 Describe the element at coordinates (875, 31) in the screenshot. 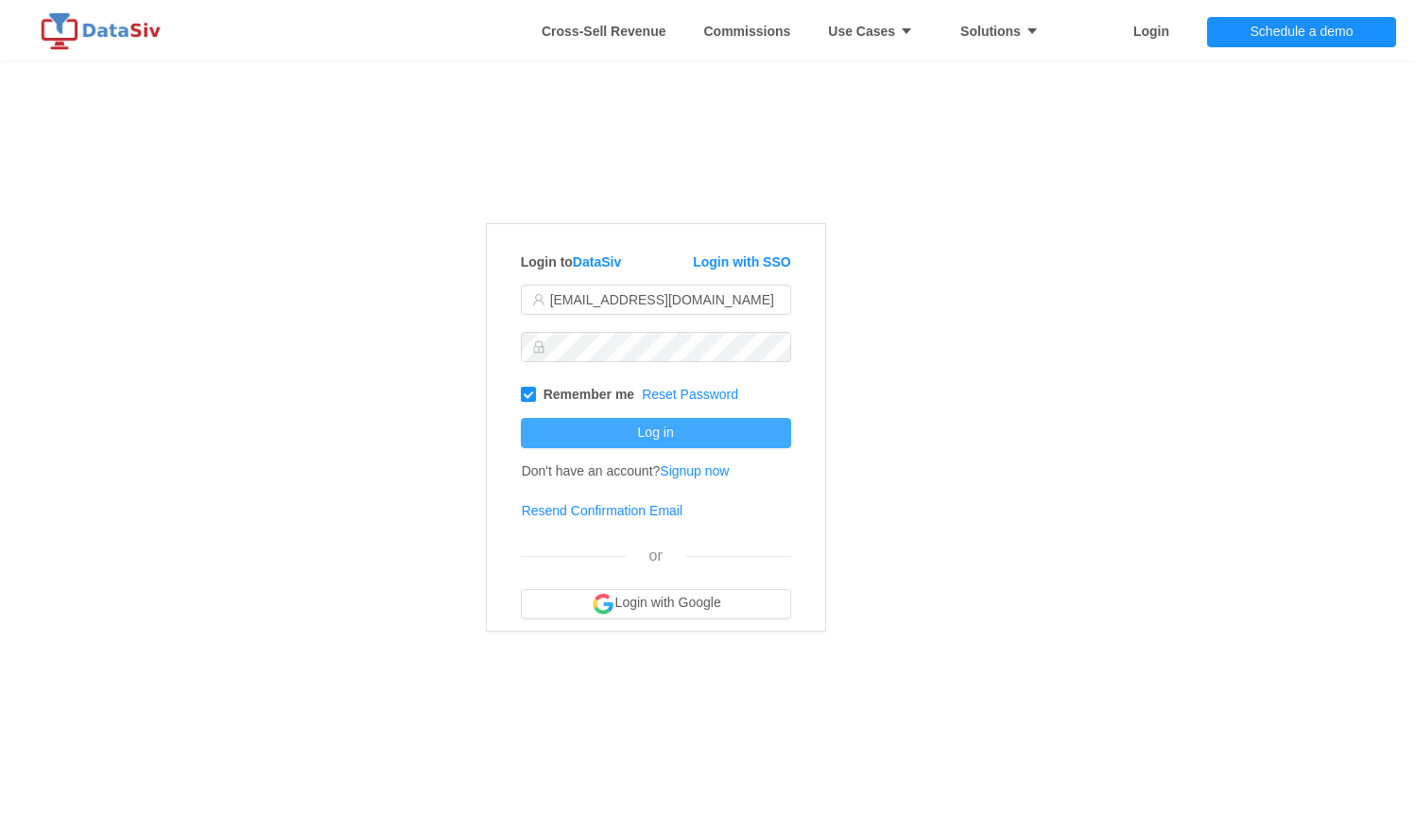

I see `strong: Use Cases` at that location.